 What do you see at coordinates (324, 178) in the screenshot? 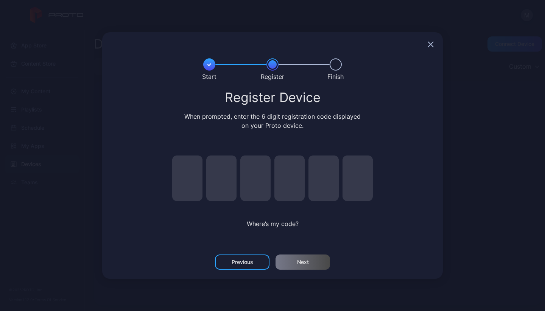
I see `input: pin code 5 of 6` at bounding box center [324, 178].